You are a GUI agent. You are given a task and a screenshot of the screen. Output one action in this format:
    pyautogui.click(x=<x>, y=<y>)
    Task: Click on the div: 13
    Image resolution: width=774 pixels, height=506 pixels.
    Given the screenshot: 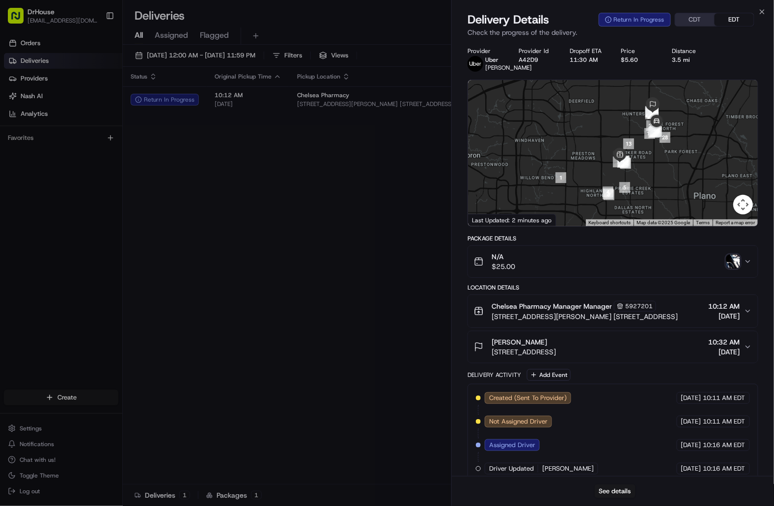 What is the action you would take?
    pyautogui.click(x=629, y=144)
    